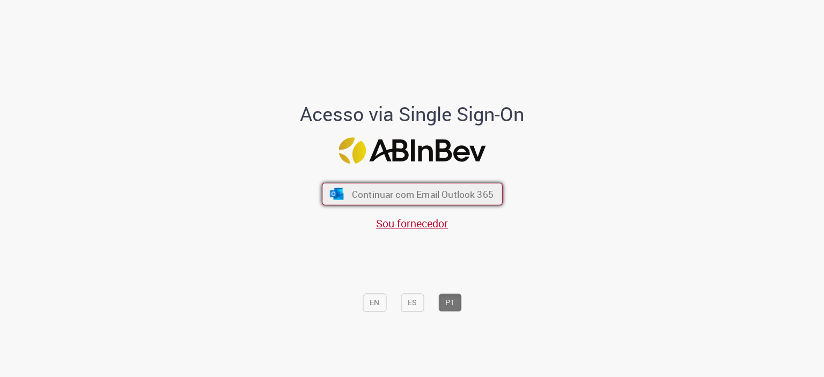 Image resolution: width=824 pixels, height=377 pixels. I want to click on span: Continuar com Email Outlook 365, so click(422, 194).